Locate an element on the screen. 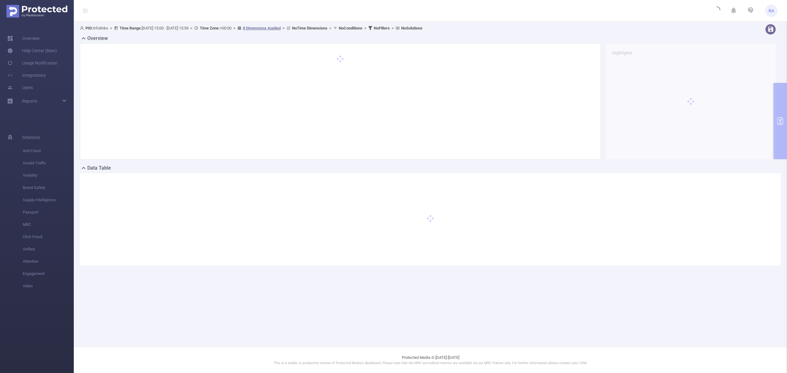 The width and height of the screenshot is (787, 373). span: Visibility is located at coordinates (48, 176).